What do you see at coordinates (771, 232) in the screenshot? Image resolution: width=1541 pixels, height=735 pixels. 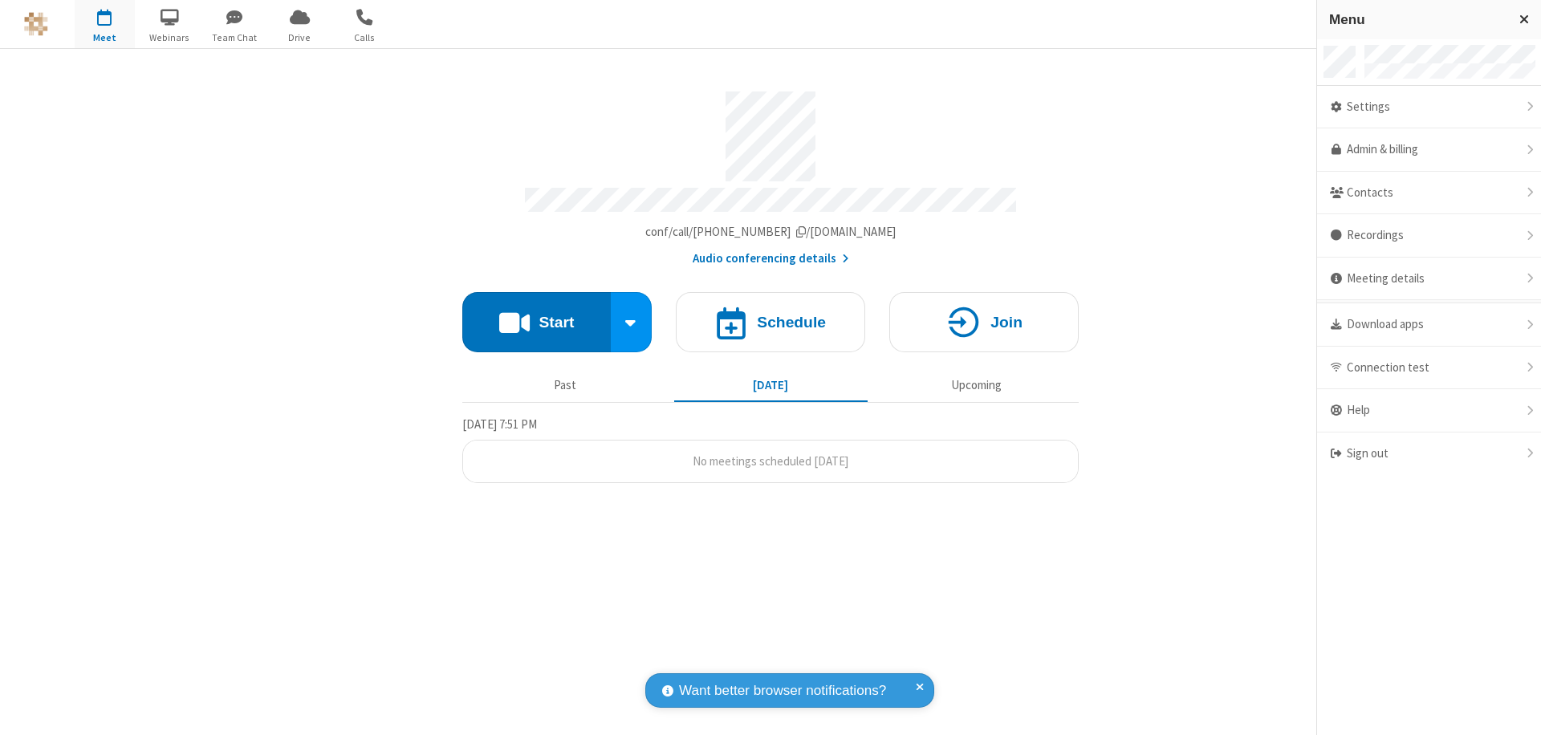 I see `button: Copy my meeting room linkCopy my meeting room link` at bounding box center [771, 232].